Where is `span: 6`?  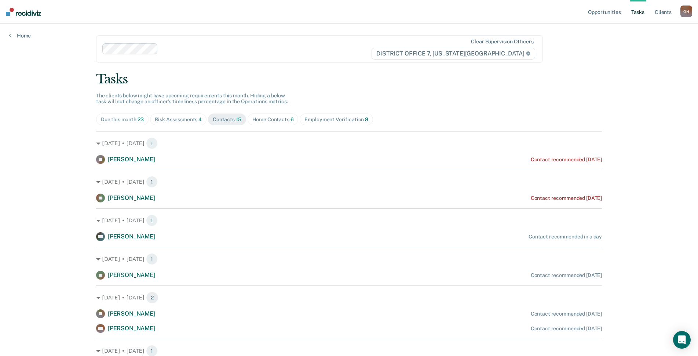 span: 6 is located at coordinates (292, 119).